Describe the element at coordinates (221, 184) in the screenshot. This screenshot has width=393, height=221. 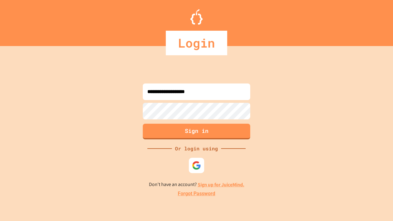
I see `a: Sign up for JuiceMind.` at that location.